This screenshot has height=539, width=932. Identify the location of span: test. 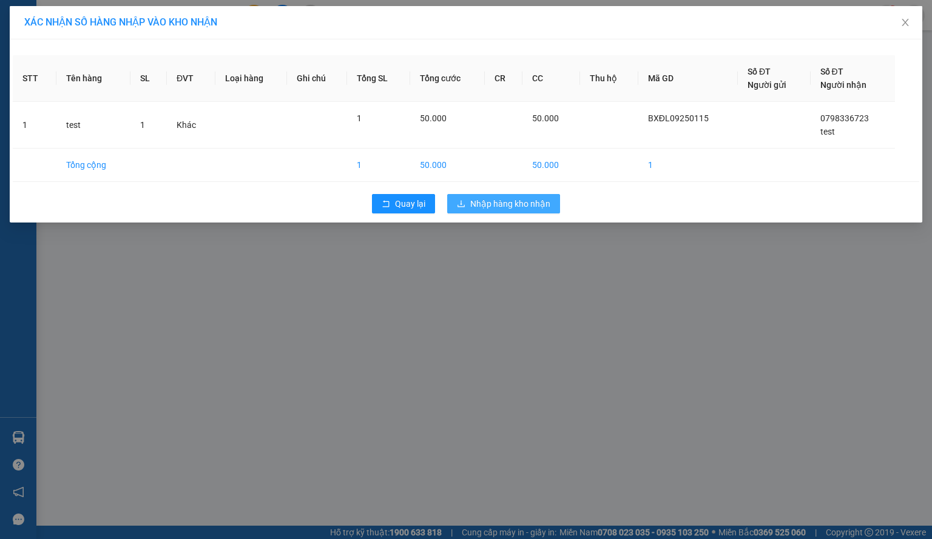
(827, 132).